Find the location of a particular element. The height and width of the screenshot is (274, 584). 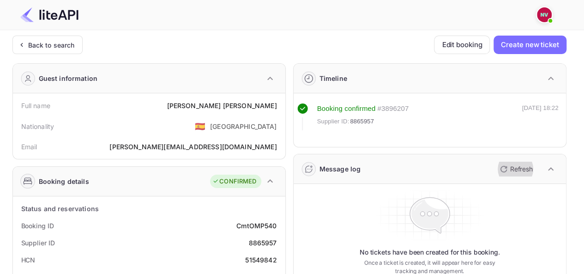

span: 8865957 is located at coordinates (362, 121).